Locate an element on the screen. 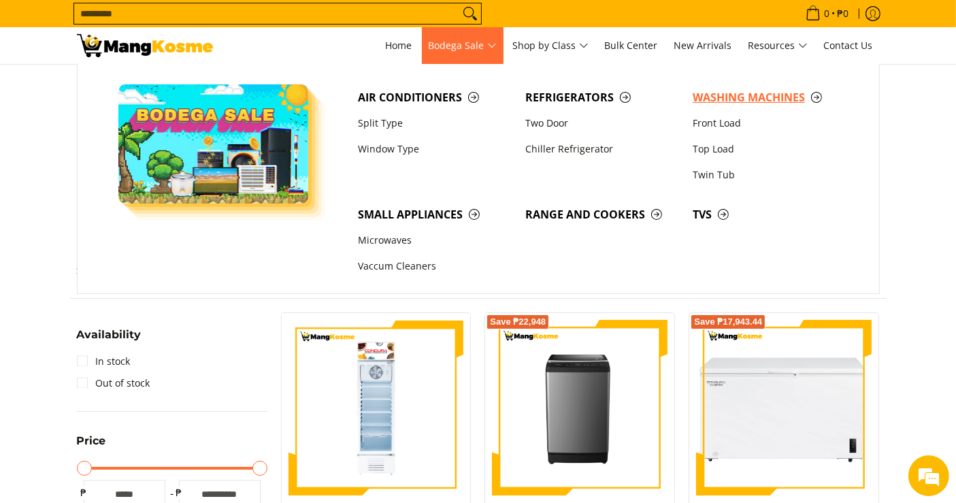 The image size is (956, 503). img: Condura 15 Cu. Ft. Negosyo Chest Freezer Inverter Pro Refrigerator, White, CCF420Ri (Class C) is located at coordinates (784, 407).